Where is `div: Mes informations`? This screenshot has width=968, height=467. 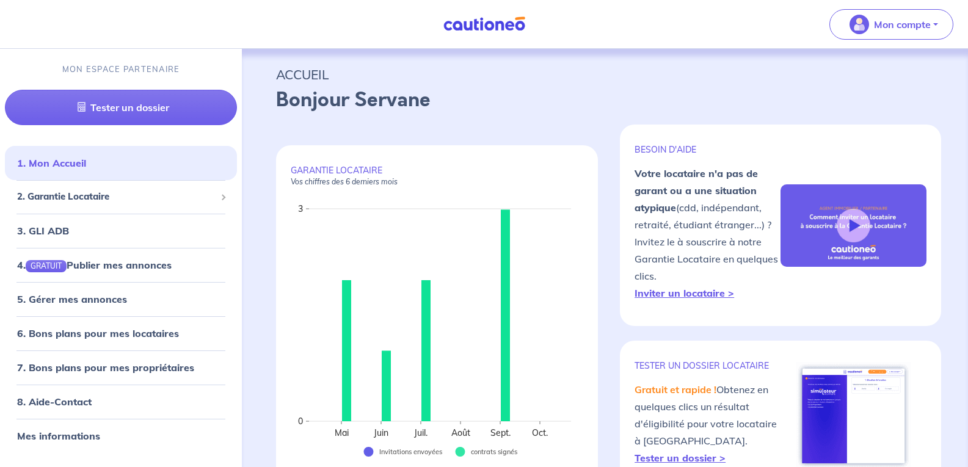 div: Mes informations is located at coordinates (121, 436).